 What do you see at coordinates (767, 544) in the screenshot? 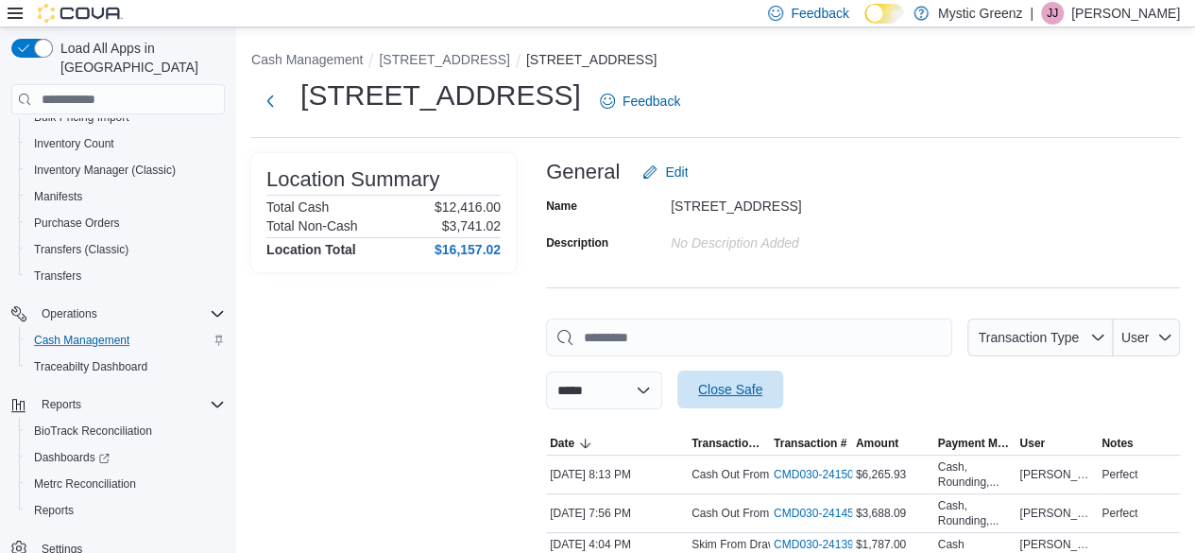
I see `p: Skim From Drawer (Drawer 4)` at bounding box center [767, 544].